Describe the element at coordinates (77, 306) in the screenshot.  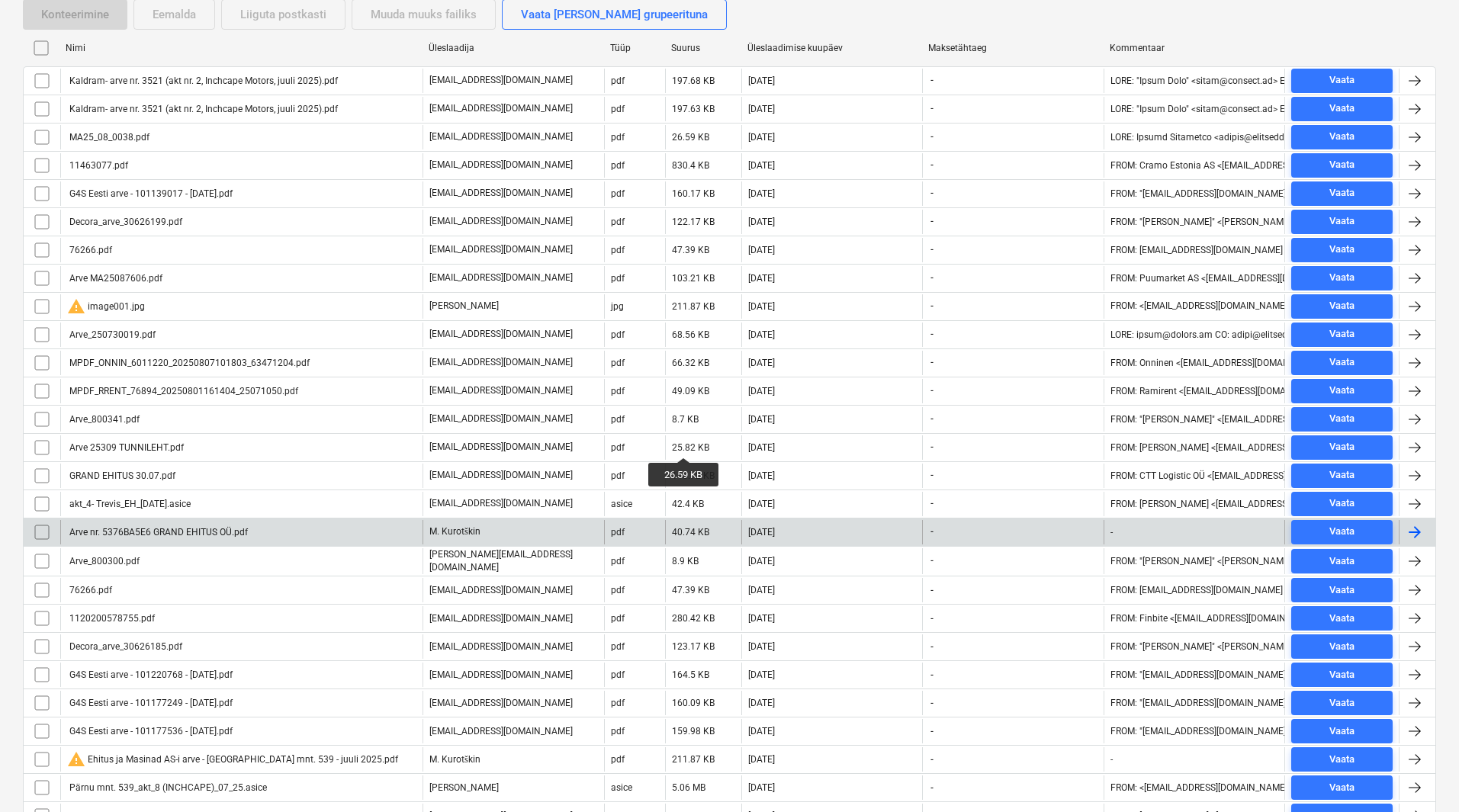
I see `span: warning` at that location.